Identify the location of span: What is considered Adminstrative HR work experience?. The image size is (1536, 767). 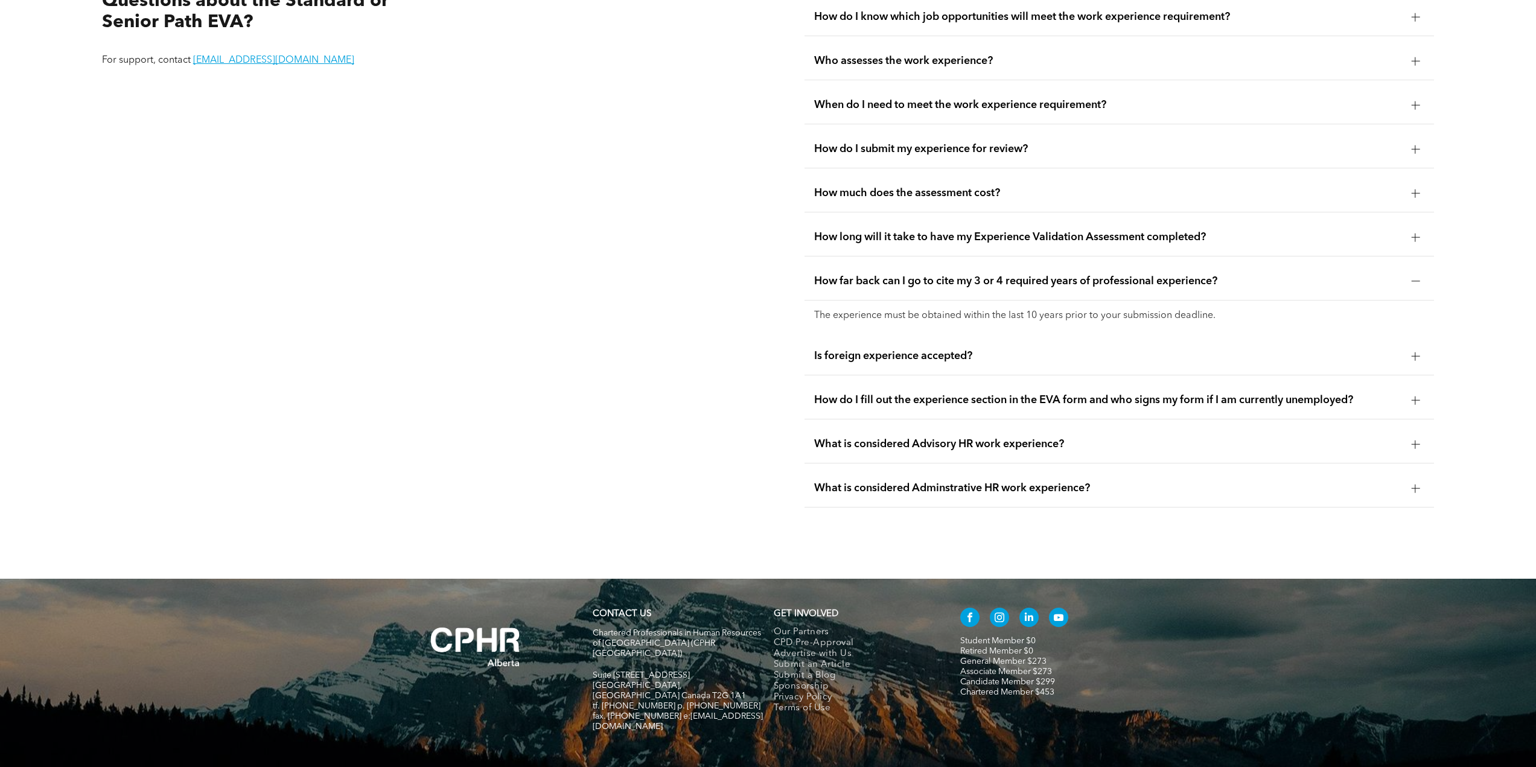
(1107, 488).